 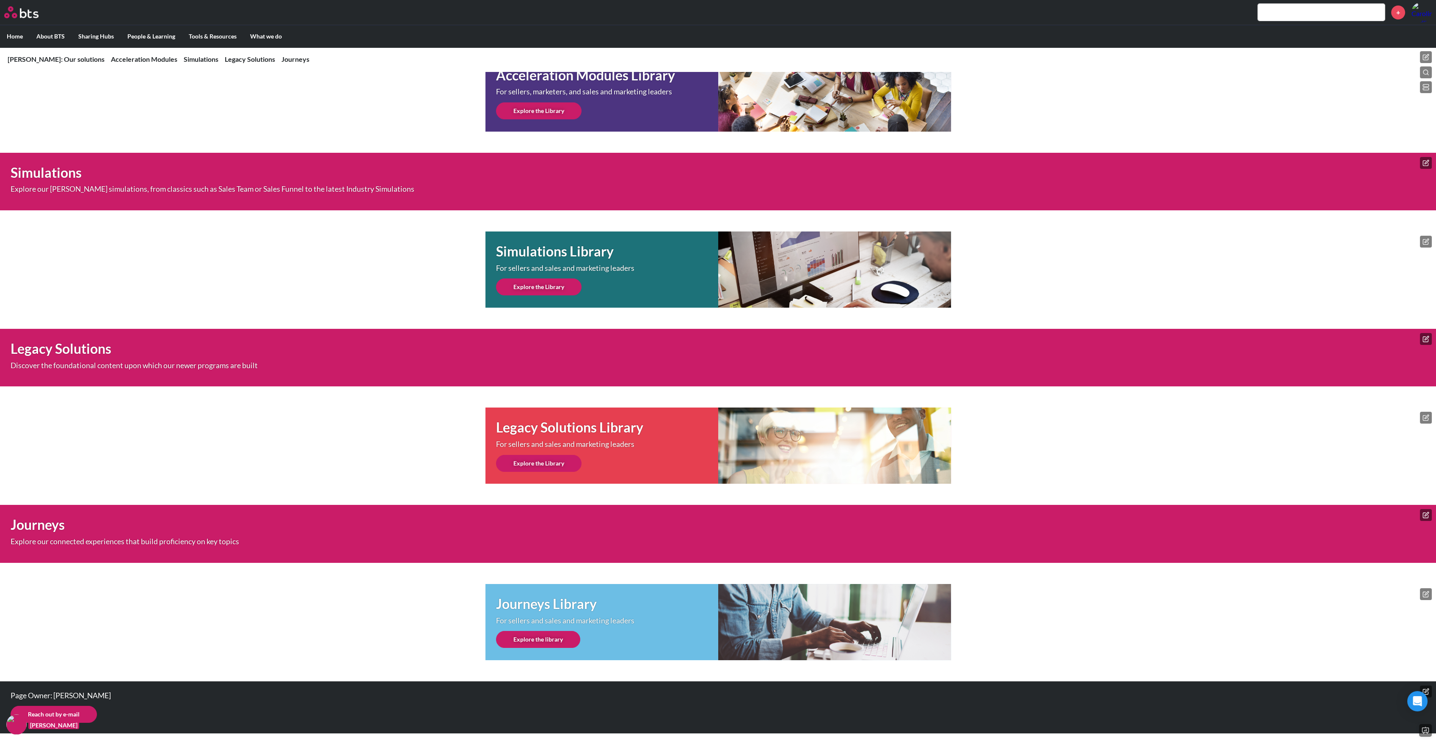 What do you see at coordinates (607, 604) in the screenshot?
I see `h1: Journeys Library` at bounding box center [607, 604].